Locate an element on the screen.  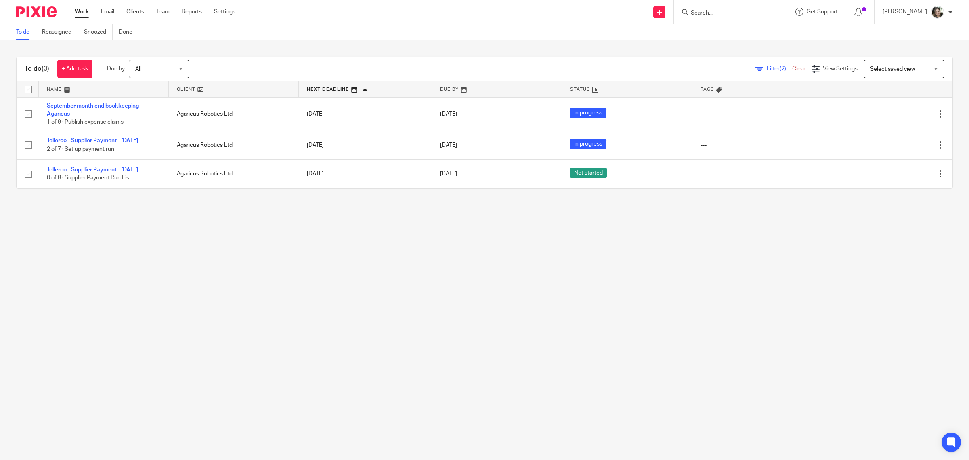
span: All is located at coordinates (138, 69).